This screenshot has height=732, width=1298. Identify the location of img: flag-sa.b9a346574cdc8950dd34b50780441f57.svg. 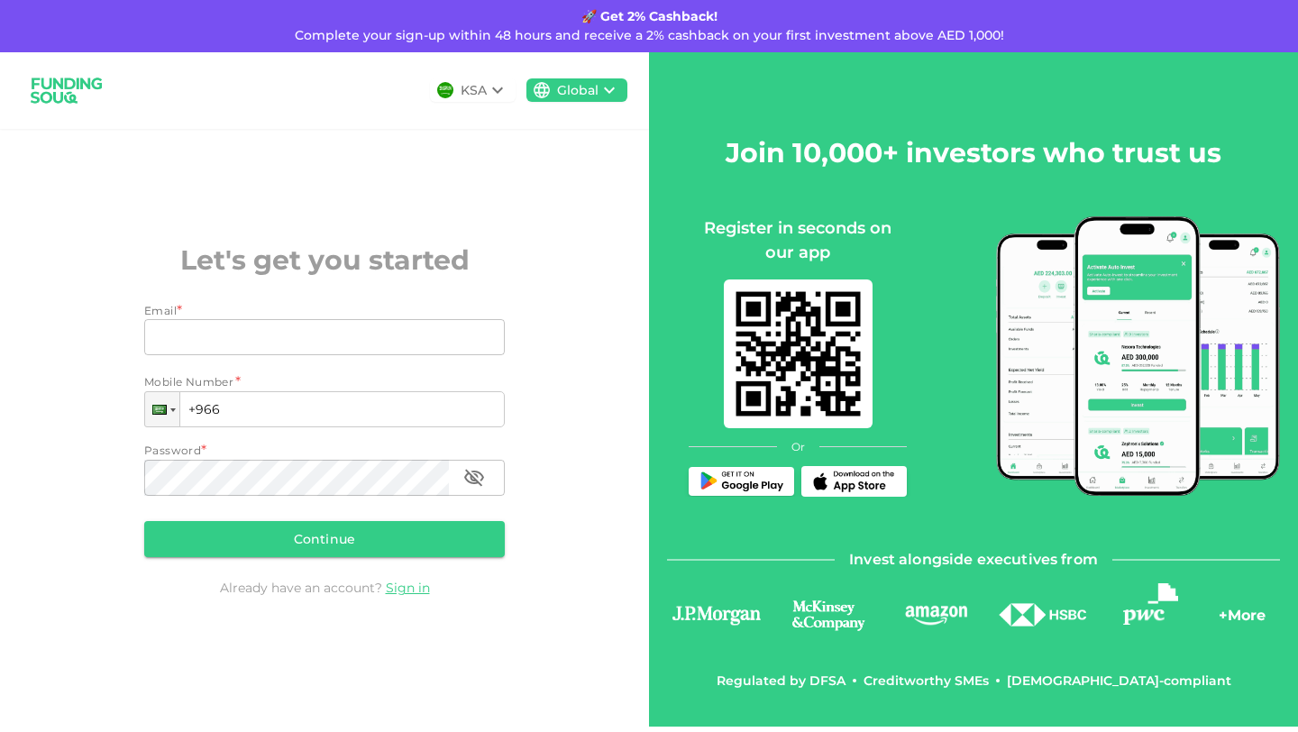
(445, 90).